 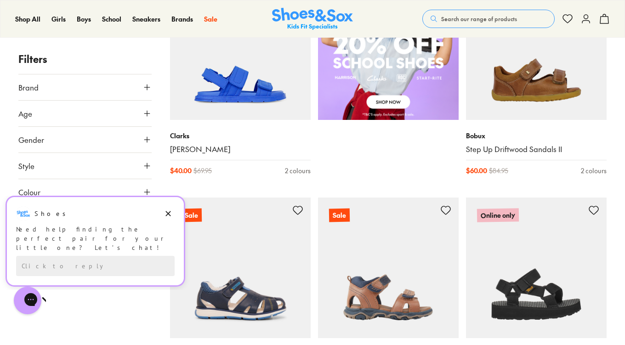 I want to click on span: School, so click(x=112, y=19).